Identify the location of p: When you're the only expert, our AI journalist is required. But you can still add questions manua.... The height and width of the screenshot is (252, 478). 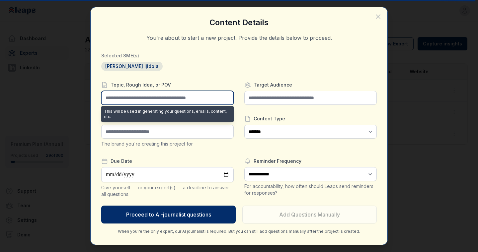
(239, 231).